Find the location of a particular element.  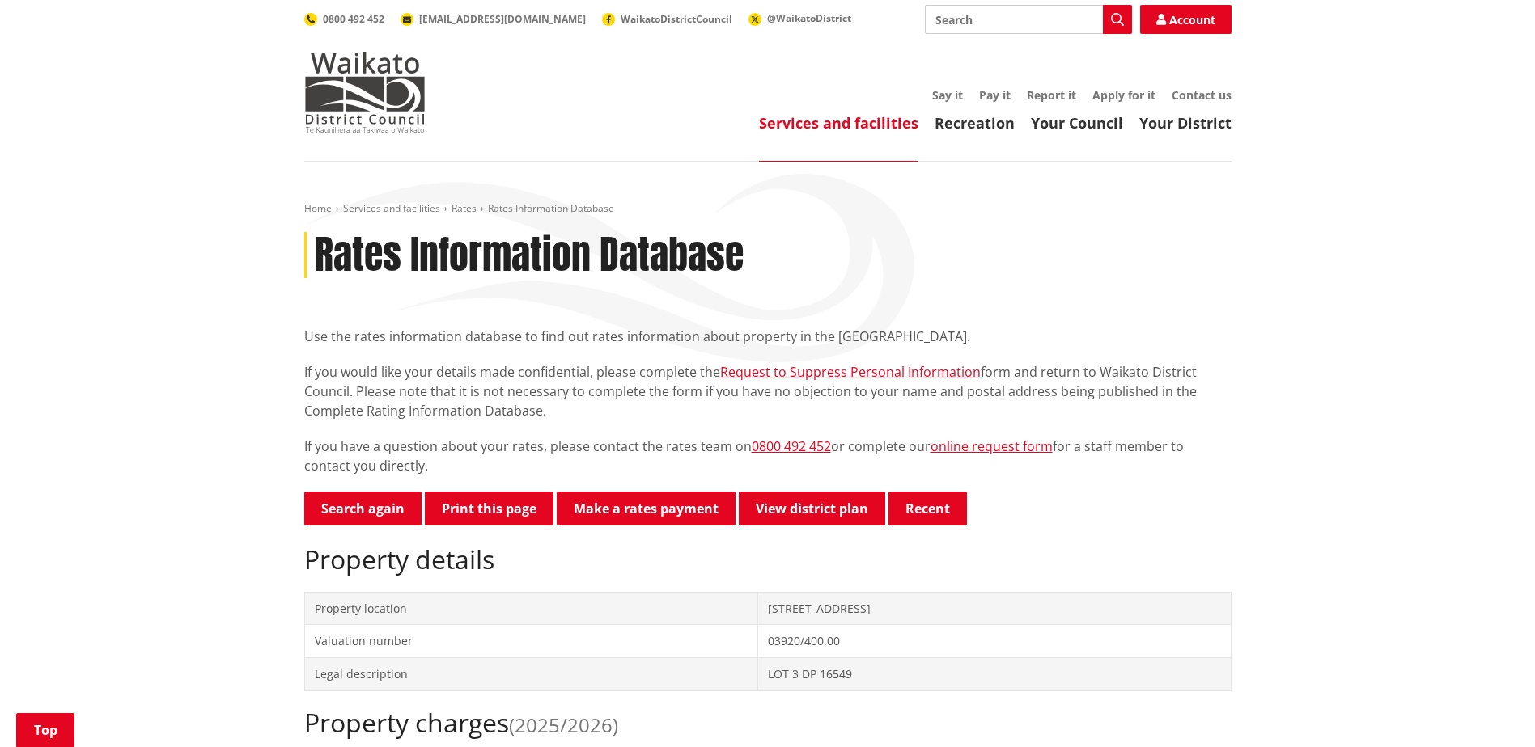

a: Say it is located at coordinates (947, 95).